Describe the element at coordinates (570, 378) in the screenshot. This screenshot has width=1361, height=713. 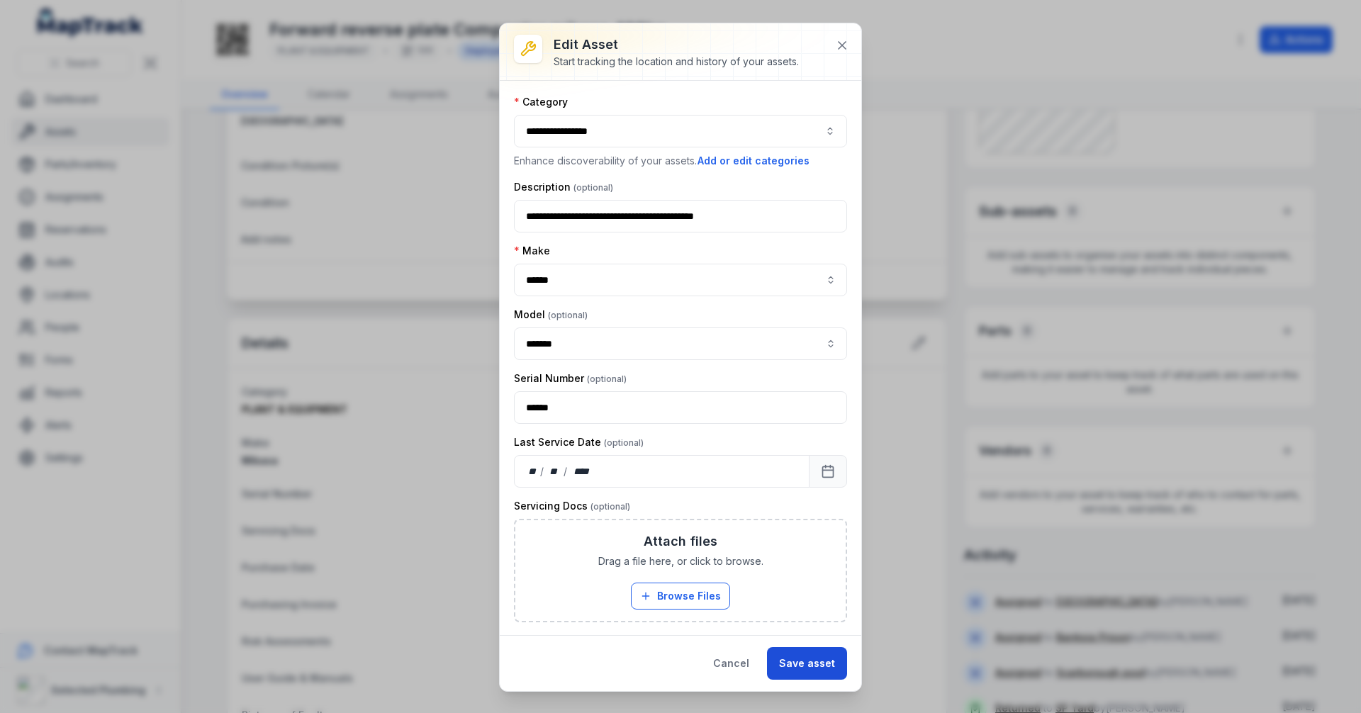
I see `label: Serial Number` at that location.